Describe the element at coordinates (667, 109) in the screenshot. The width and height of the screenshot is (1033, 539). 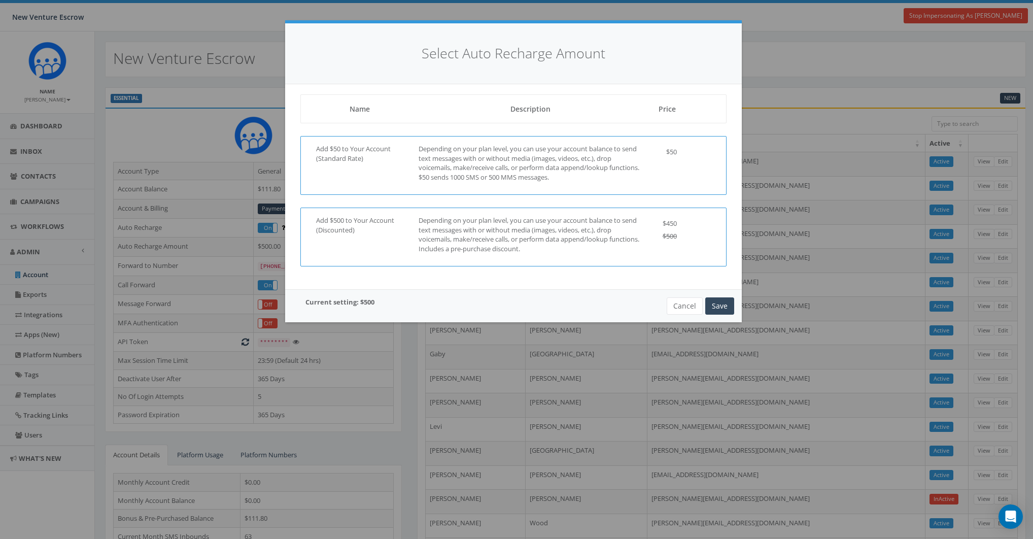
I see `h5: Price` at that location.